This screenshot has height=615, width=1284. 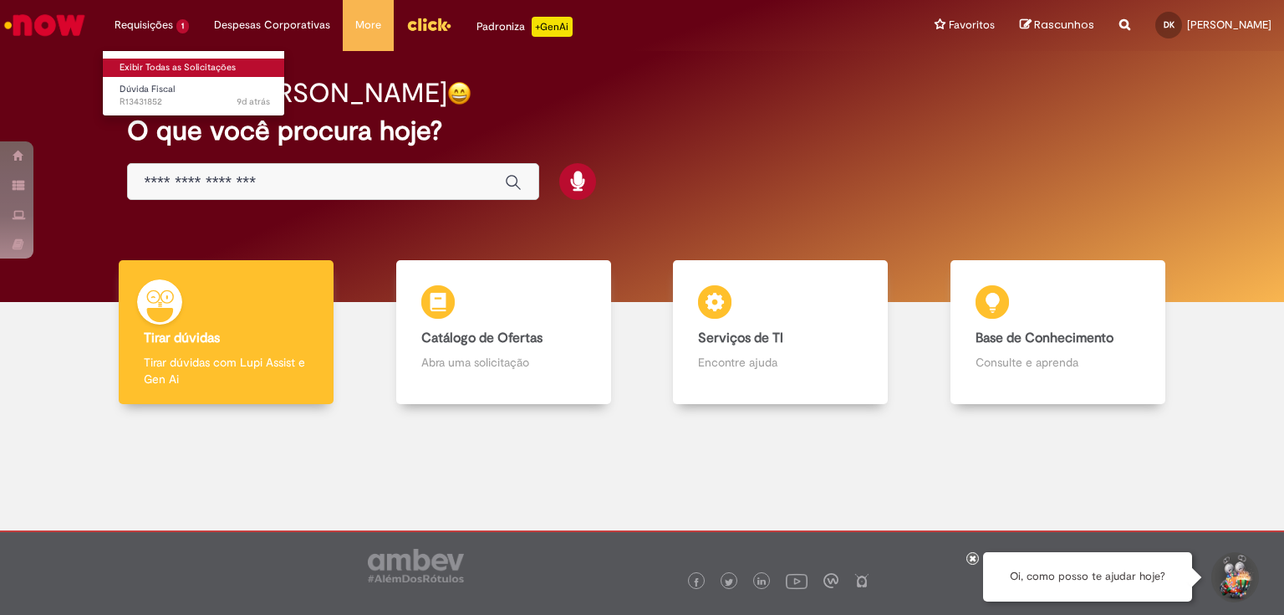 I want to click on div: Oi, como posso te ajudar hoje?, so click(x=1088, y=576).